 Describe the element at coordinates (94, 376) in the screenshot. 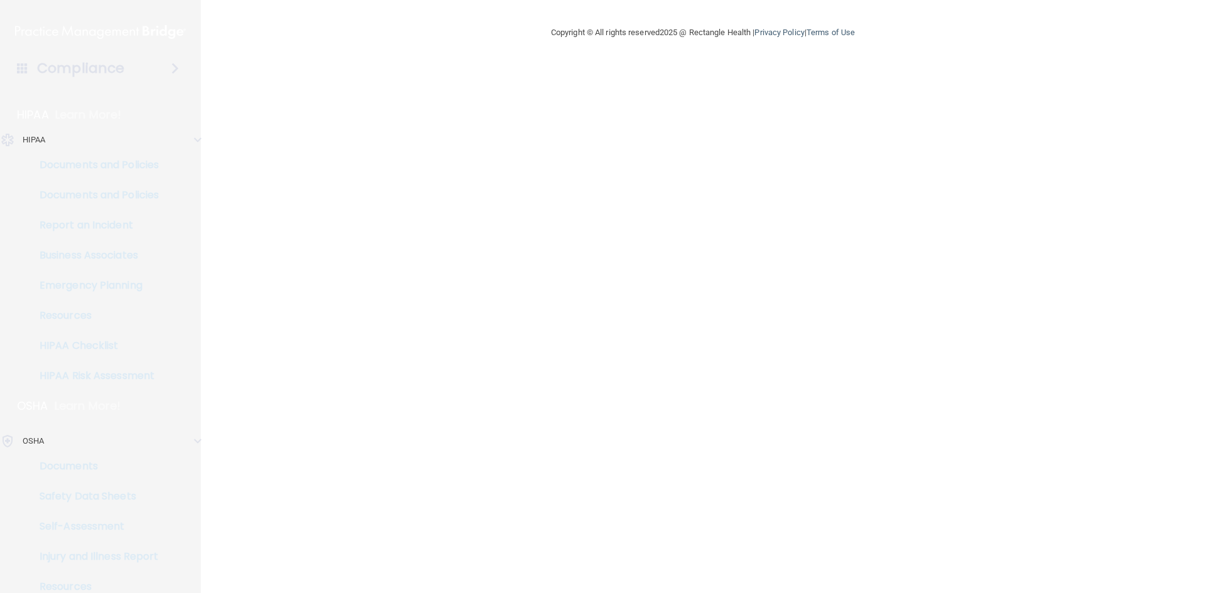

I see `p: HIPAA Risk Assessment` at that location.